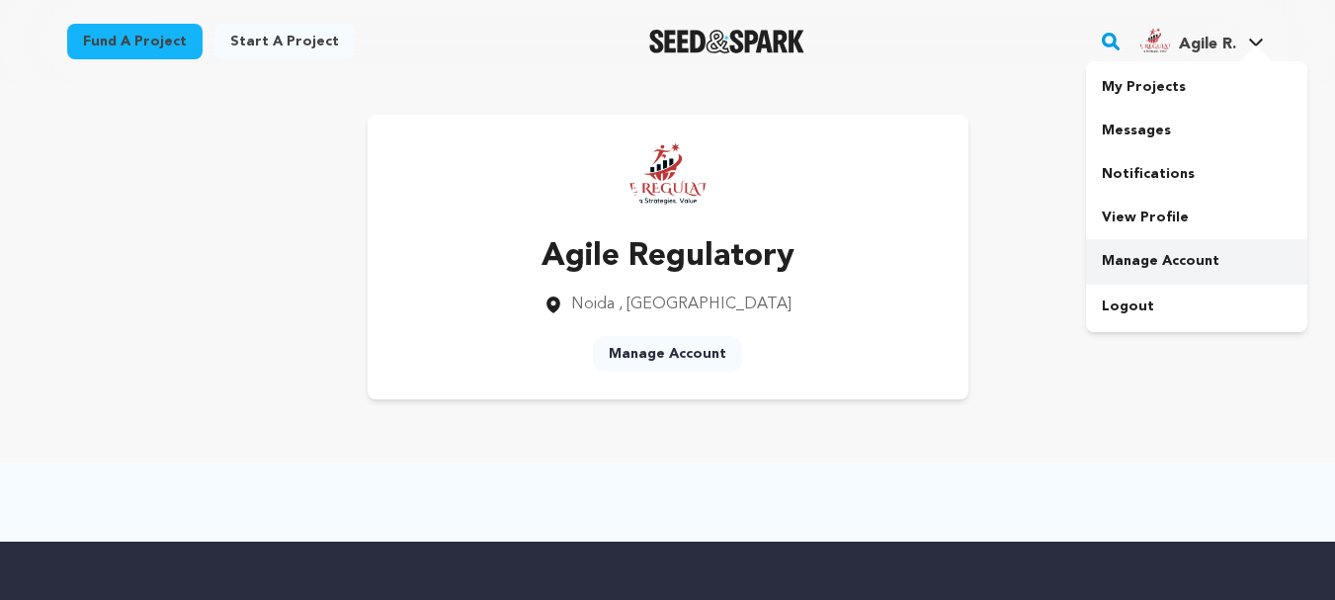 The width and height of the screenshot is (1335, 600). Describe the element at coordinates (1155, 41) in the screenshot. I see `img: 67f39289b9edf902.png` at that location.